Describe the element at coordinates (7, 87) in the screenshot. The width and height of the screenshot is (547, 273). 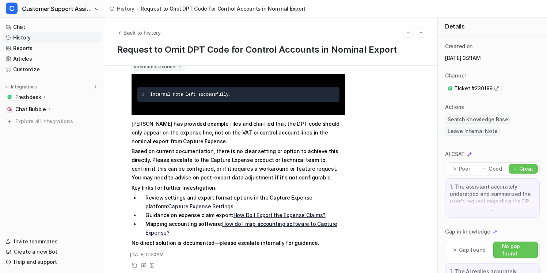
I see `img: expand menu` at that location.